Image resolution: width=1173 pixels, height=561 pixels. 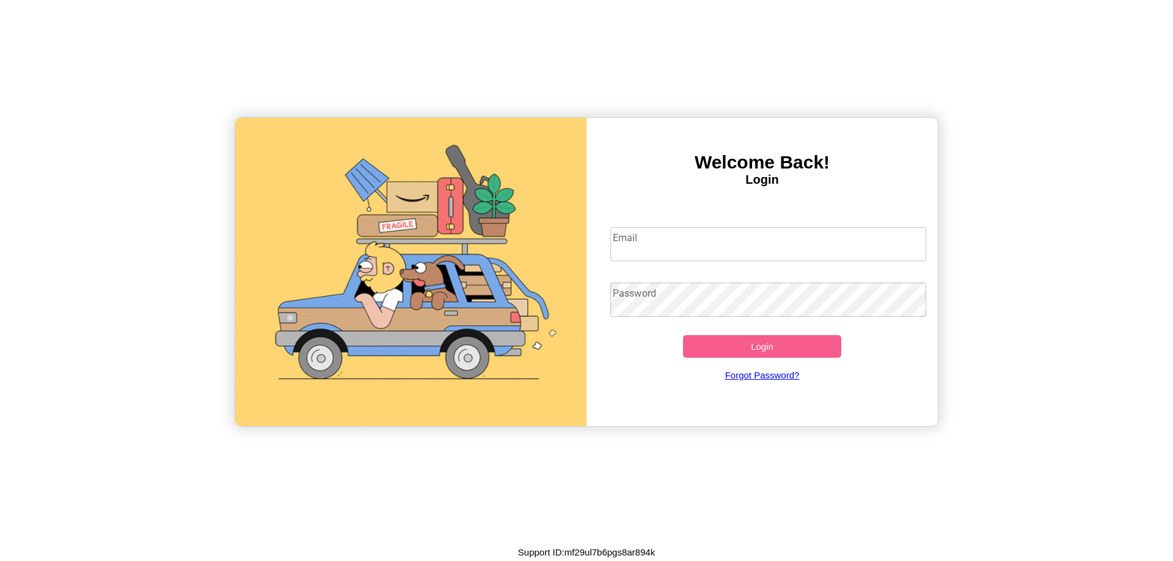 What do you see at coordinates (410, 272) in the screenshot?
I see `img: gif` at bounding box center [410, 272].